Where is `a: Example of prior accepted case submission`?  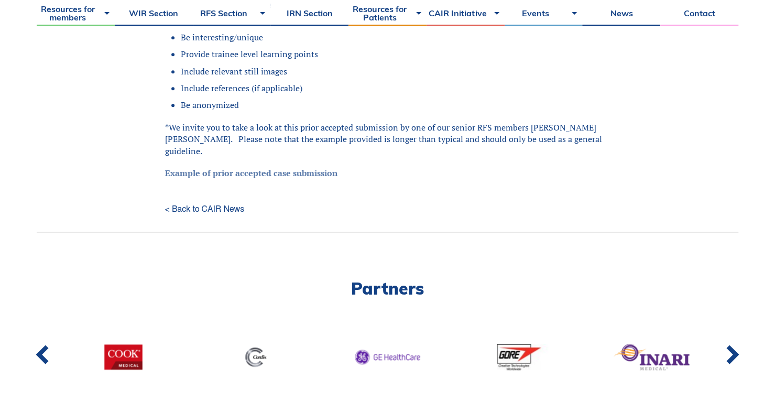 a: Example of prior accepted case submission is located at coordinates (251, 173).